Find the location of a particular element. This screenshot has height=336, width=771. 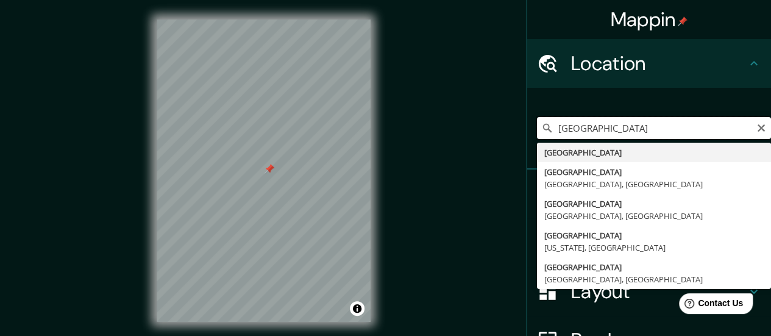

div: Pins is located at coordinates (649, 194).